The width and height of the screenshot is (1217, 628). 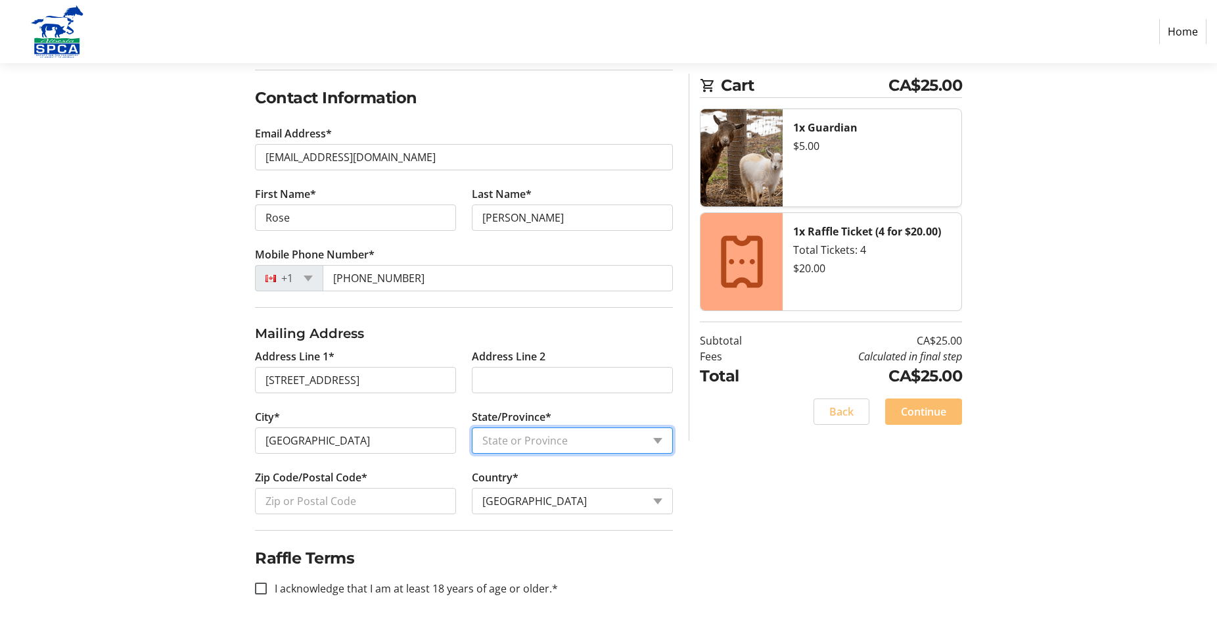 What do you see at coordinates (498, 278) in the screenshot?
I see `input: (506) 234-5678` at bounding box center [498, 278].